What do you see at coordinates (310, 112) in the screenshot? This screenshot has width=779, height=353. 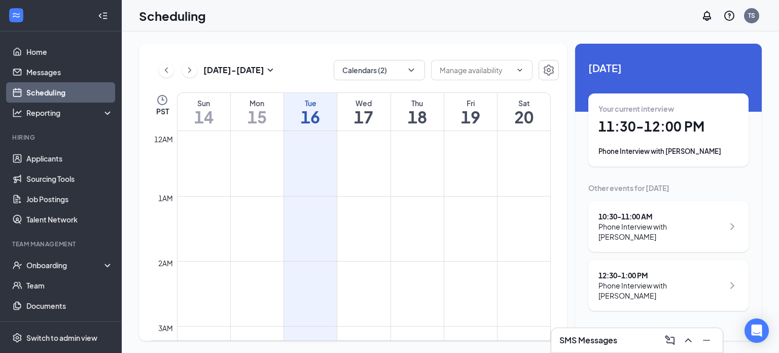 I see `a: September 16, 2025` at bounding box center [310, 112].